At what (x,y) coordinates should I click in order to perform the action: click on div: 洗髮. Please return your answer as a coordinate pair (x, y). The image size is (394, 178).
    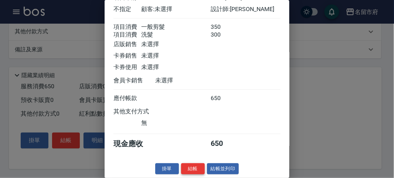
    Looking at the image, I should click on (176, 35).